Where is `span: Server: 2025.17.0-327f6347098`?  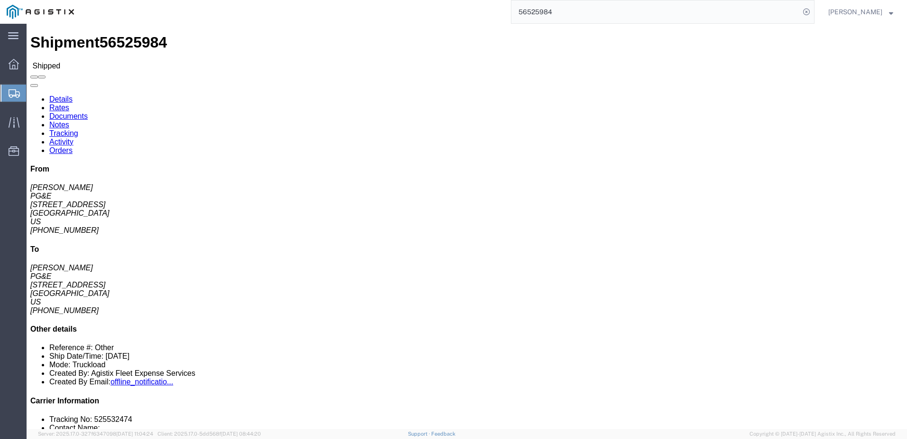 span: Server: 2025.17.0-327f6347098 is located at coordinates (95, 433).